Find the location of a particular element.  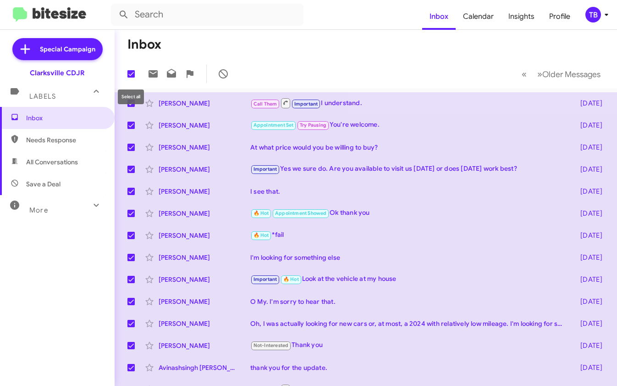

span: Calendar is located at coordinates (478, 17).